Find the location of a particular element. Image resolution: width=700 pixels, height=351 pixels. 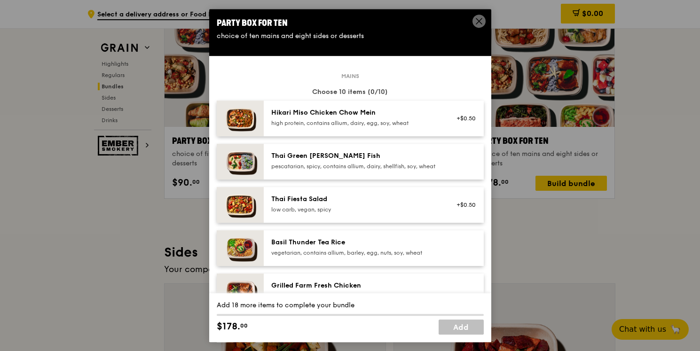

div: vegetarian, contains allium, barley, egg, nuts, soy, wheat is located at coordinates (355, 253).